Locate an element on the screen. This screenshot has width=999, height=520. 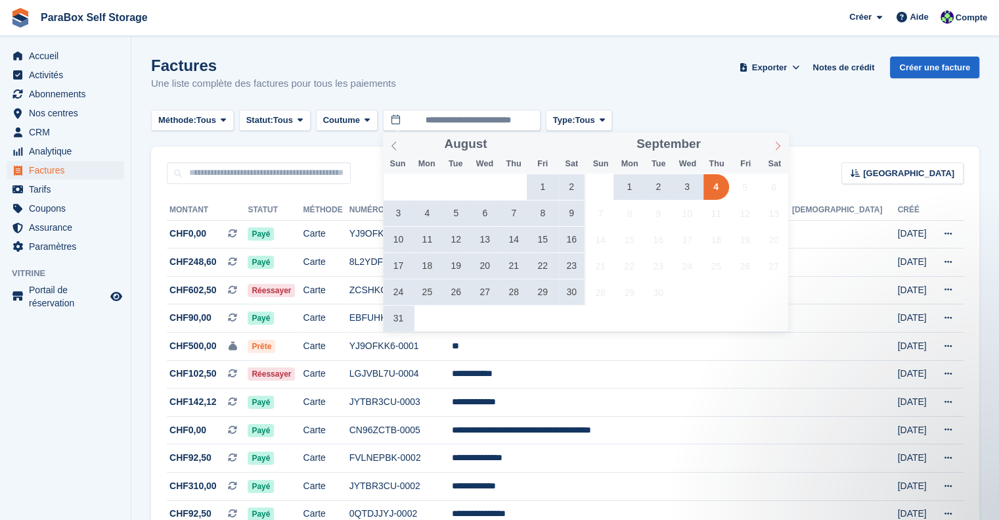
button: Statut: Tous is located at coordinates (275, 120).